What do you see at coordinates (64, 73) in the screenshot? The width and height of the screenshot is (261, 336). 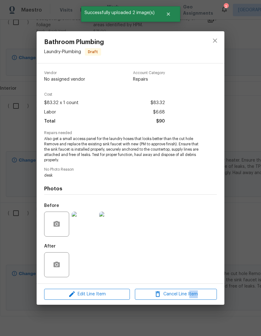 I see `span: Vendor` at bounding box center [64, 73].